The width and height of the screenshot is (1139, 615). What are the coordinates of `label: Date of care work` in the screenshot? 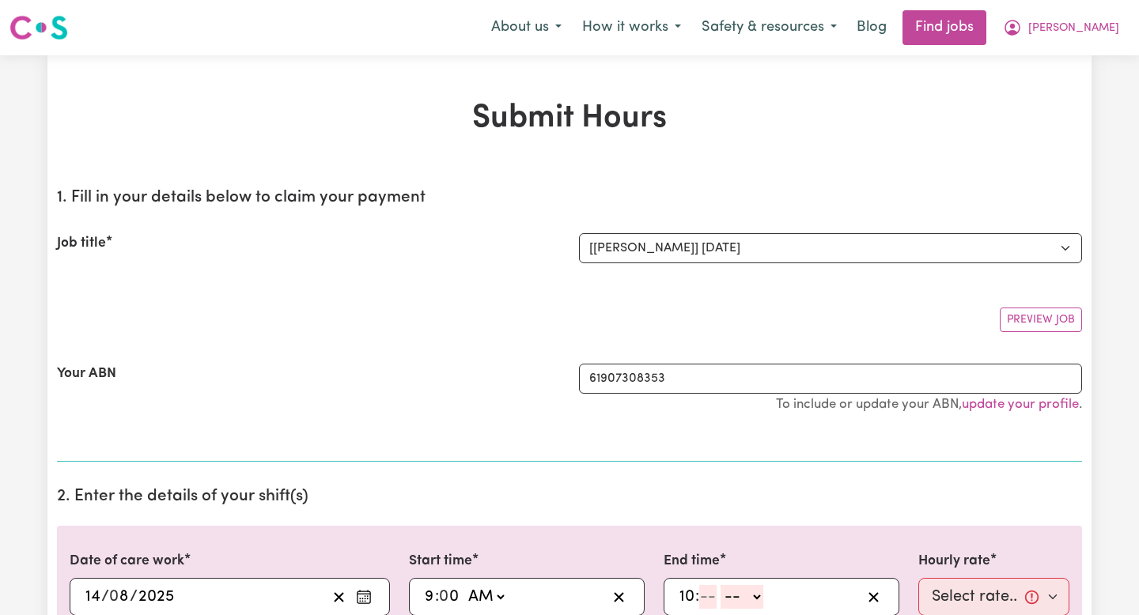 It's located at (127, 562).